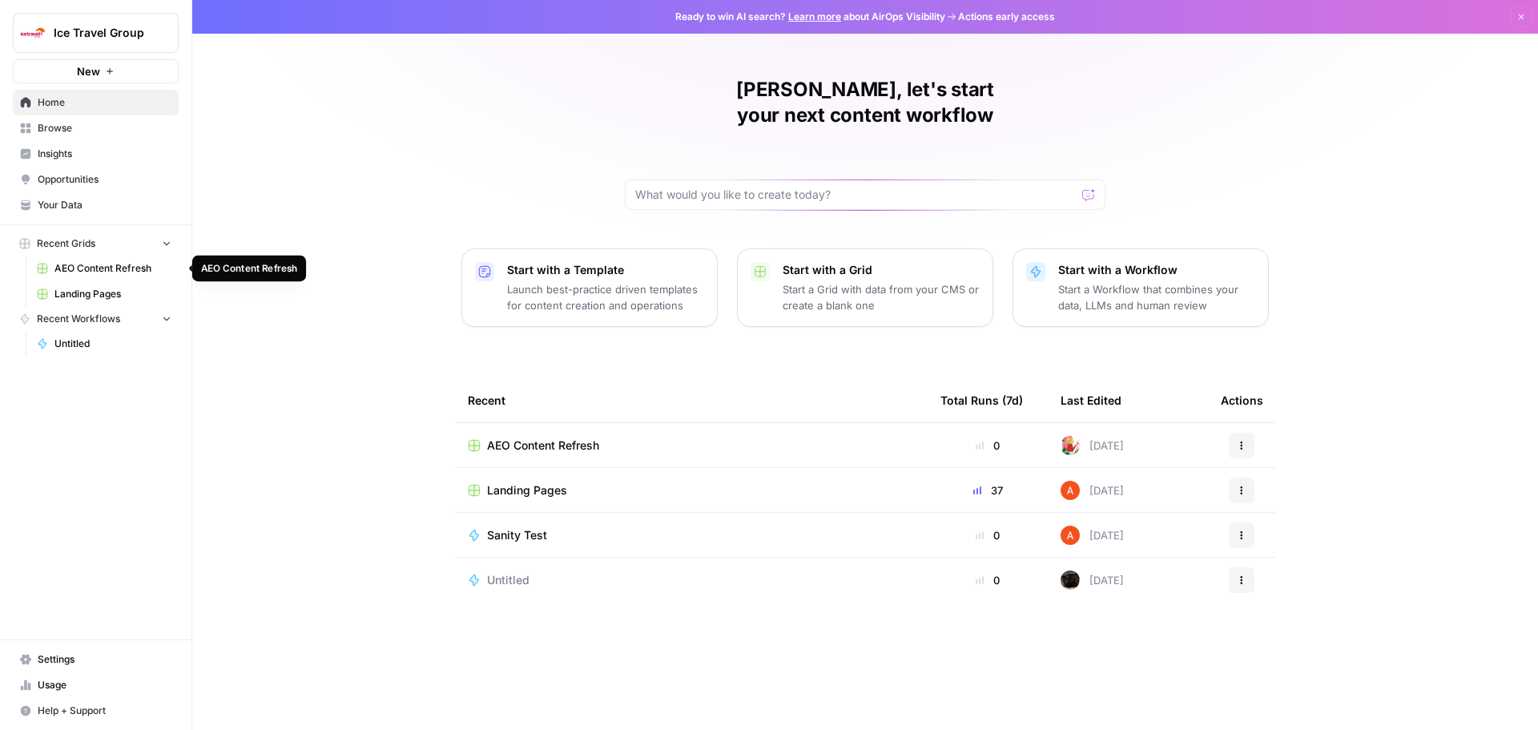 Image resolution: width=1538 pixels, height=730 pixels. What do you see at coordinates (95, 103) in the screenshot?
I see `a: Home` at bounding box center [95, 103].